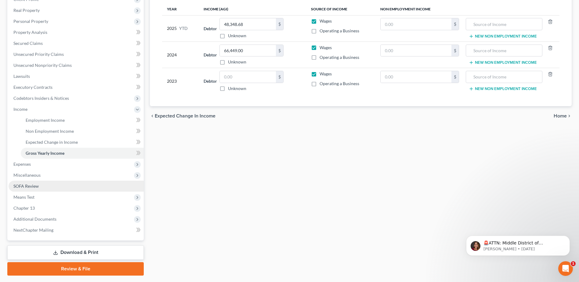 The width and height of the screenshot is (579, 282). Describe the element at coordinates (38, 54) in the screenshot. I see `span: Unsecured Priority Claims` at that location.